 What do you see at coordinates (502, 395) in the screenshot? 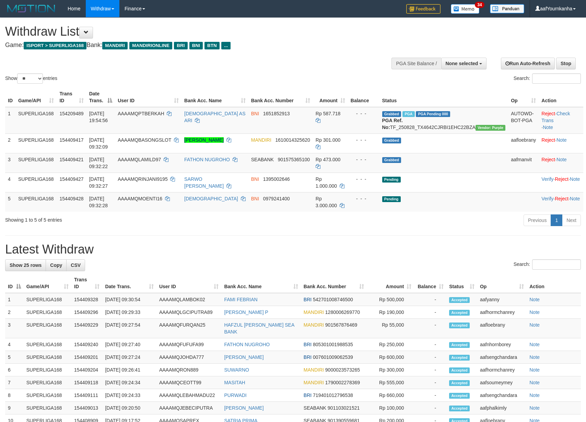
I see `td: aafsengchandara` at bounding box center [502, 395].